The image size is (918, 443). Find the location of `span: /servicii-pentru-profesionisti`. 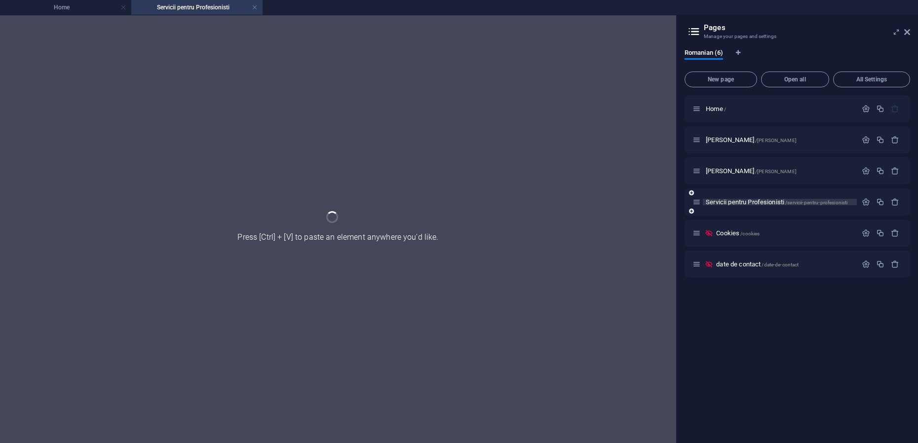

span: /servicii-pentru-profesionisti is located at coordinates (816, 202).